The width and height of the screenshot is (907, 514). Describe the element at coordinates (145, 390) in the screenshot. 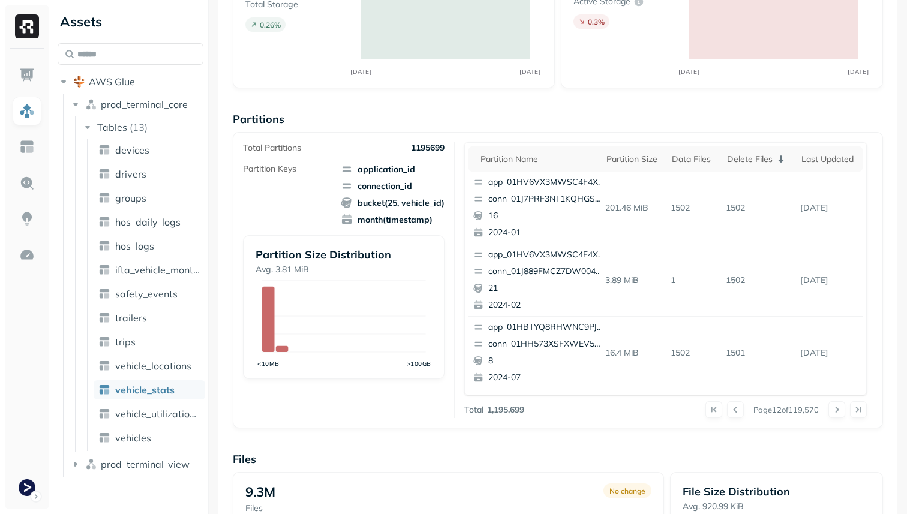

I see `span: vehicle_stats` at that location.